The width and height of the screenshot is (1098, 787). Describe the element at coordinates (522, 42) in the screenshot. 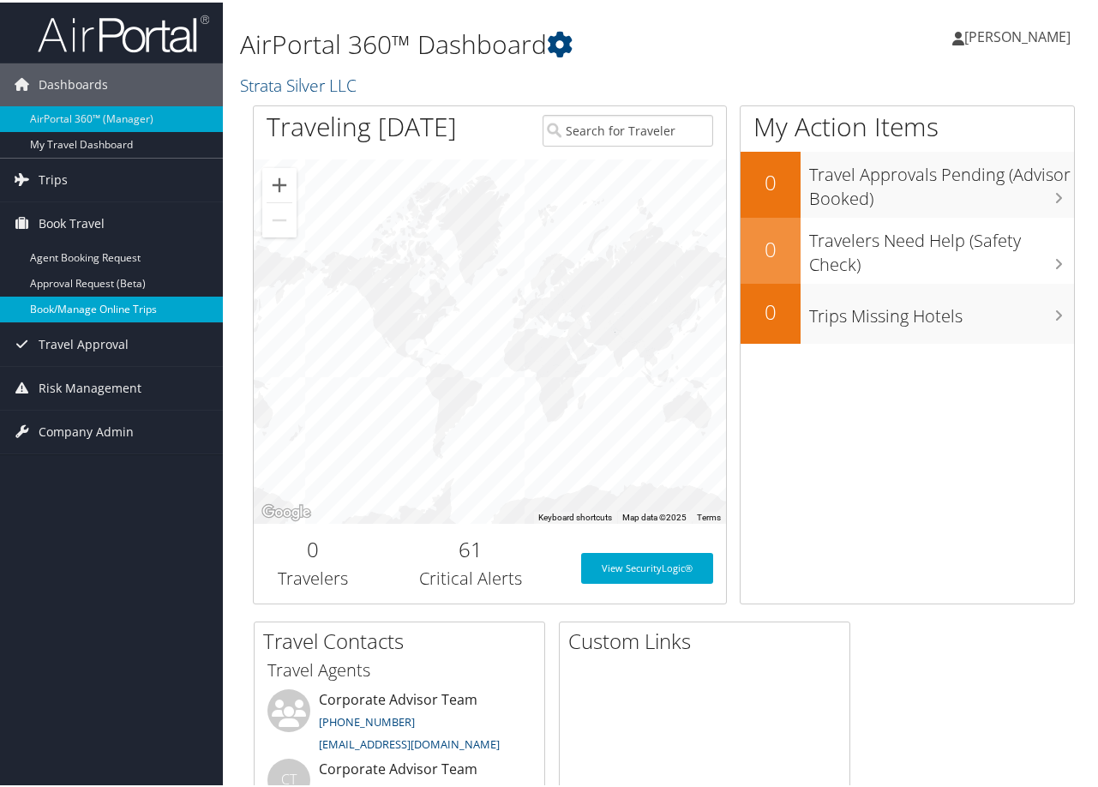

I see `h1: AirPortal 360™ Dashboard` at that location.